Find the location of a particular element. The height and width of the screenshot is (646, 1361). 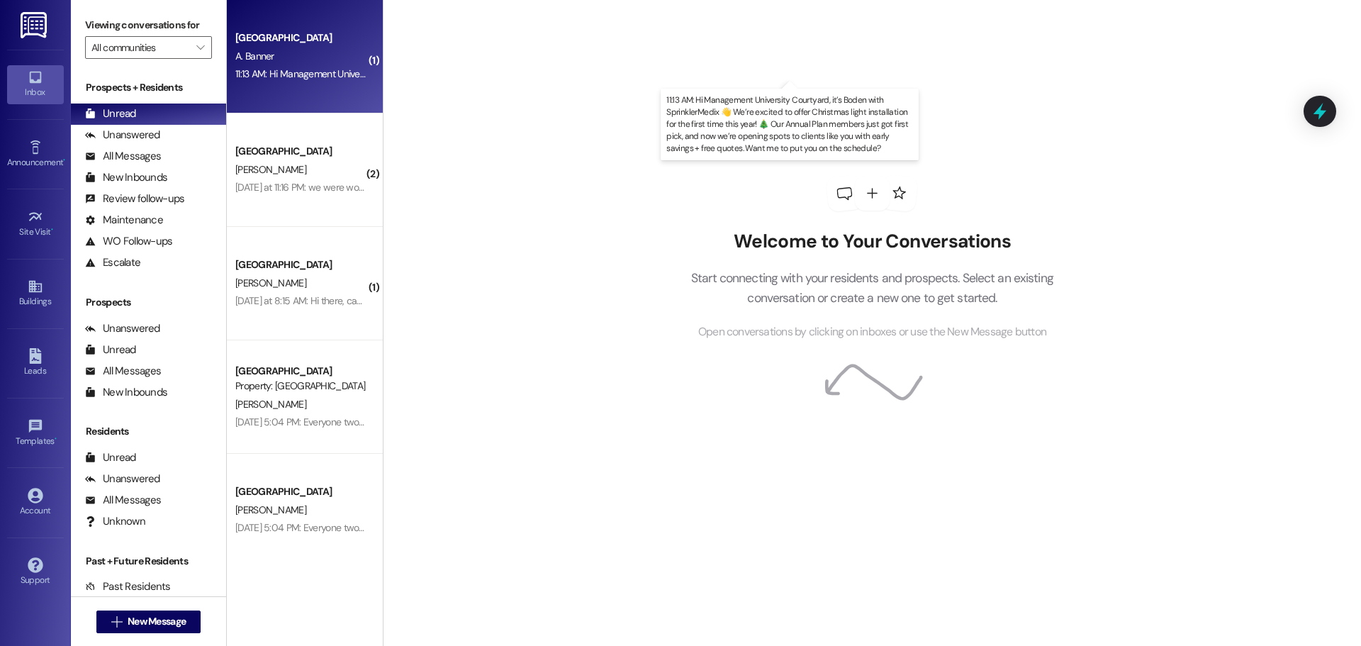

div: Unknown is located at coordinates (115, 521).